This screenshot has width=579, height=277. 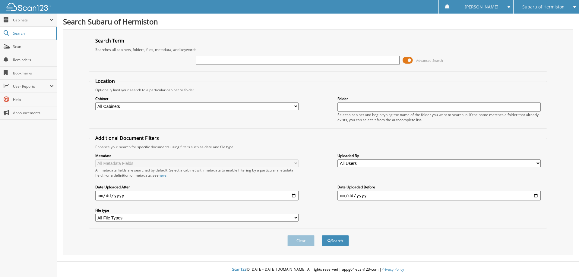 What do you see at coordinates (429, 60) in the screenshot?
I see `span: Advanced Search` at bounding box center [429, 60].